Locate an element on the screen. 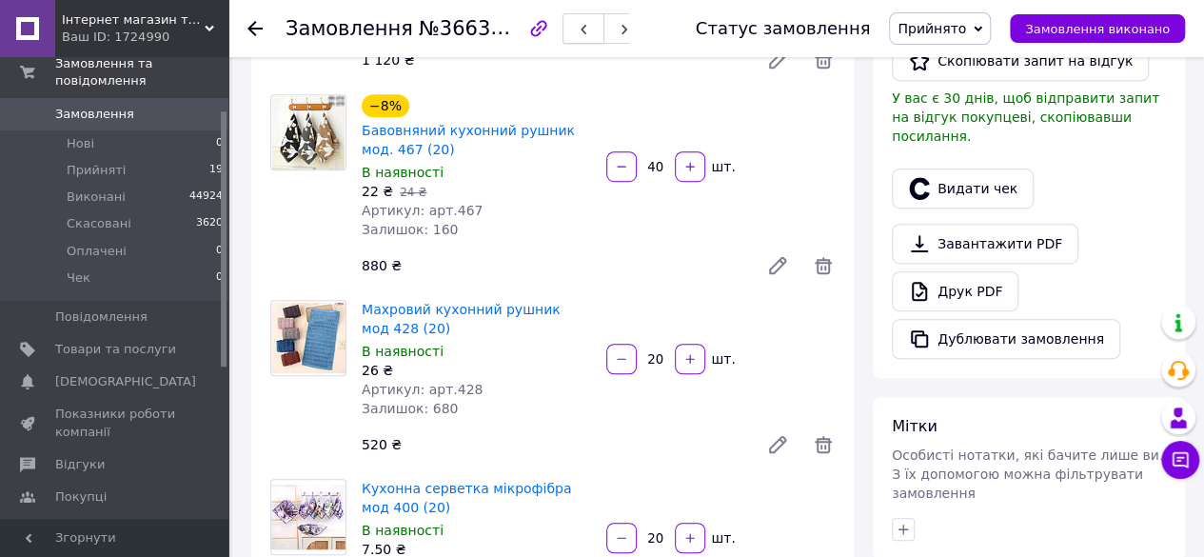 The height and width of the screenshot is (557, 1204). span: 19 is located at coordinates (216, 170).